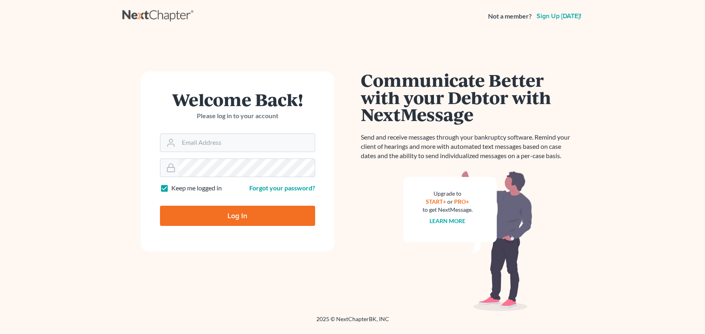  Describe the element at coordinates (447, 221) in the screenshot. I see `a: Learn more` at that location.